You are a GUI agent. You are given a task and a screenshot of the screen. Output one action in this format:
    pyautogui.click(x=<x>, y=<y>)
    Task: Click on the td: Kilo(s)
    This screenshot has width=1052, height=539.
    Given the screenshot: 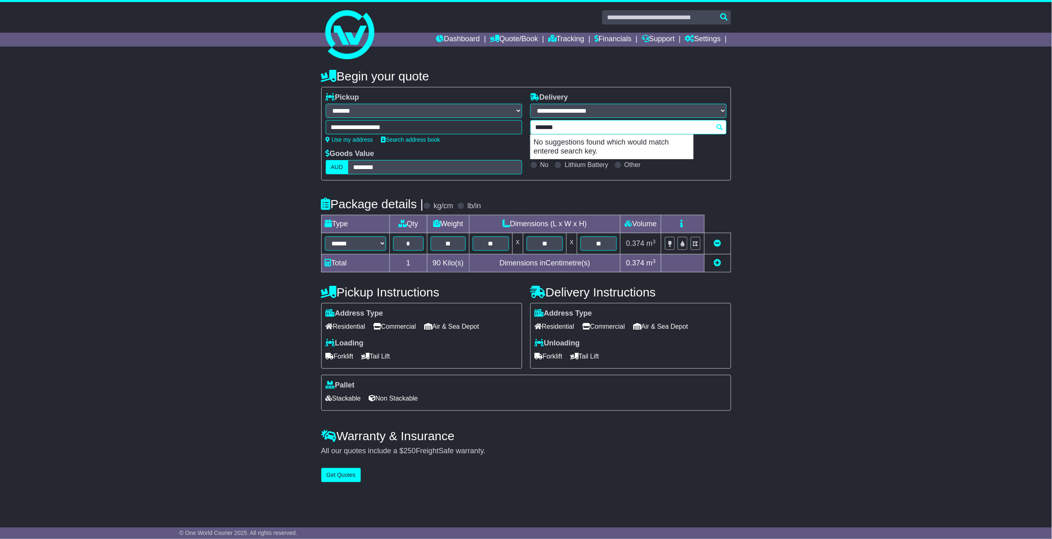 What is the action you would take?
    pyautogui.click(x=448, y=263)
    